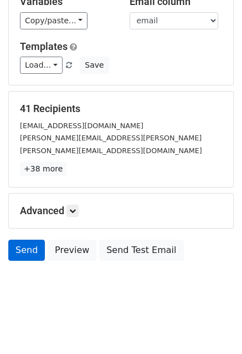 This screenshot has width=242, height=354. I want to click on div: Chat Widget, so click(215, 327).